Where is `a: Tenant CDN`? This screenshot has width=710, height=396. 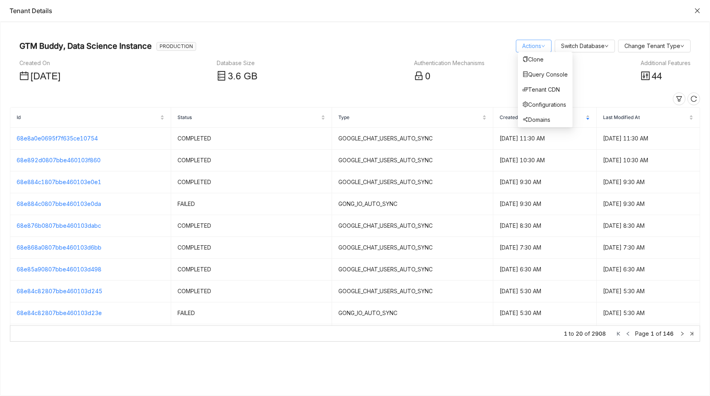 a: Tenant CDN is located at coordinates (542, 89).